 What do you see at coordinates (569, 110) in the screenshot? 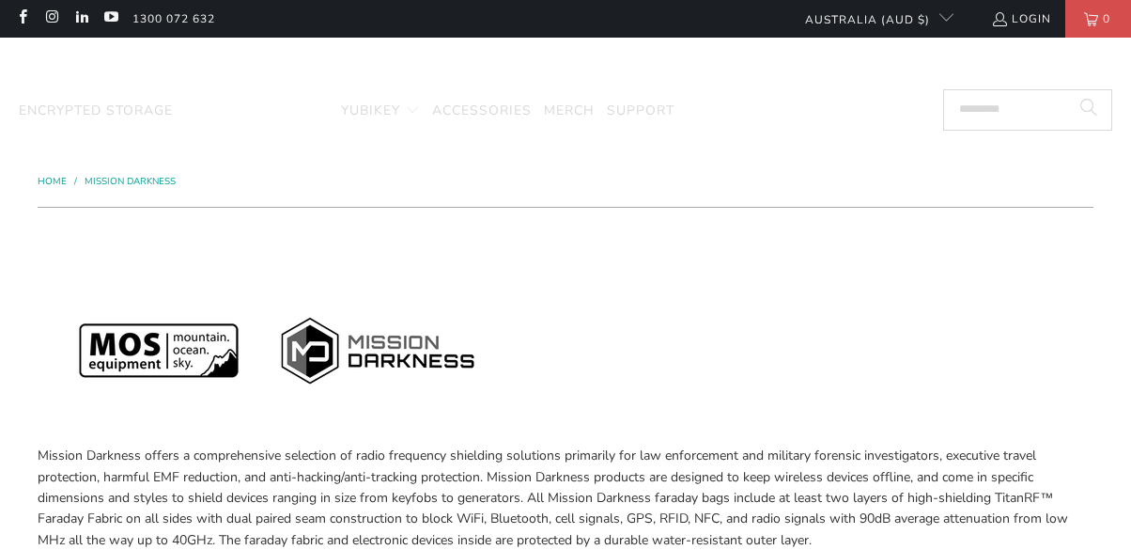
I see `span: Merch` at bounding box center [569, 110].